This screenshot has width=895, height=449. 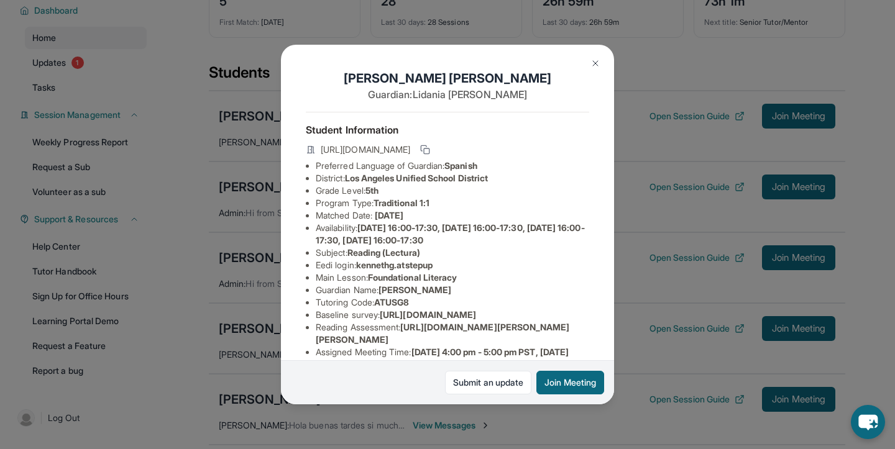 What do you see at coordinates (570, 383) in the screenshot?
I see `button: Join Meeting` at bounding box center [570, 383].